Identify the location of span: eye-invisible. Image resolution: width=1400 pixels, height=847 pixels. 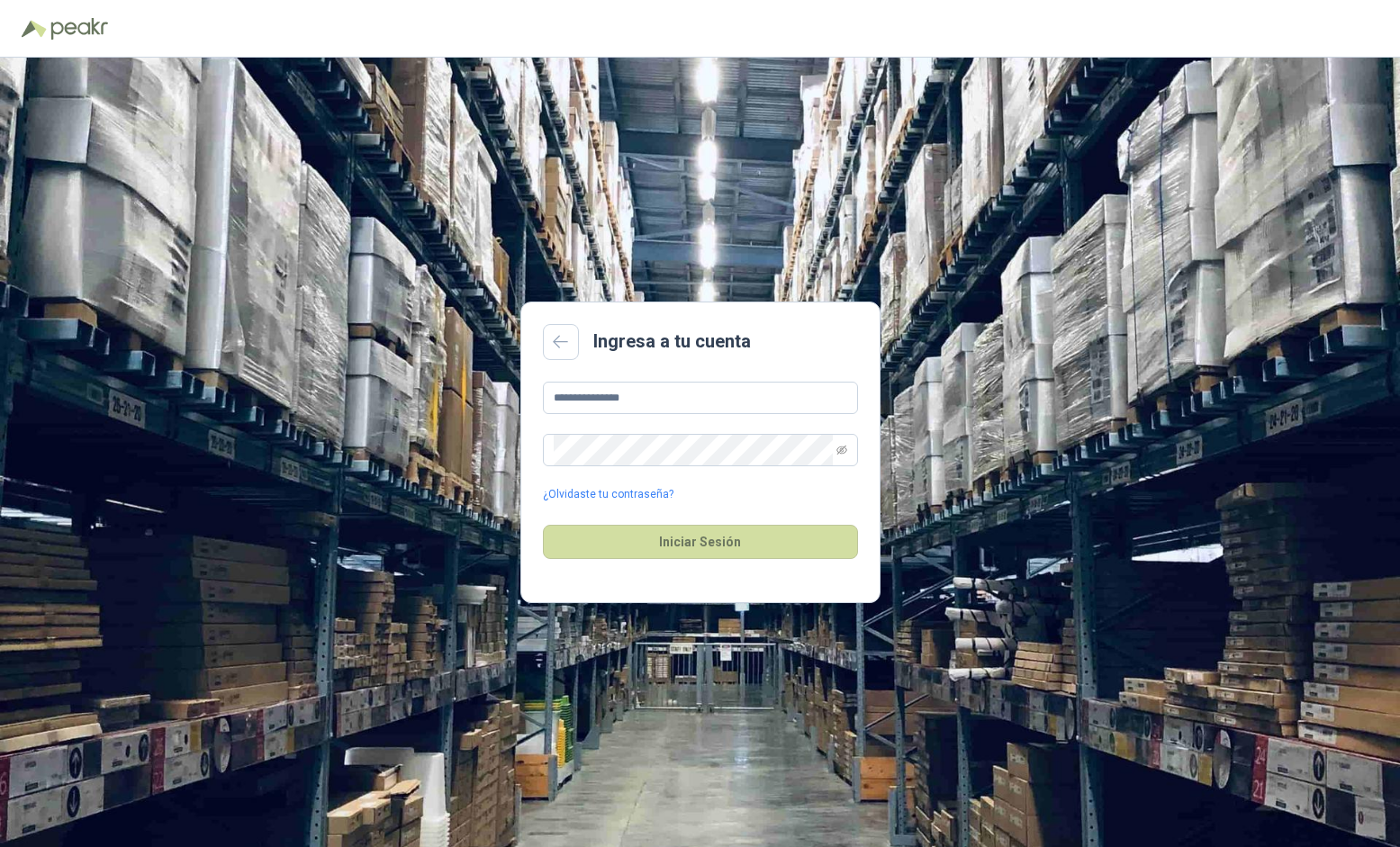
(842, 451).